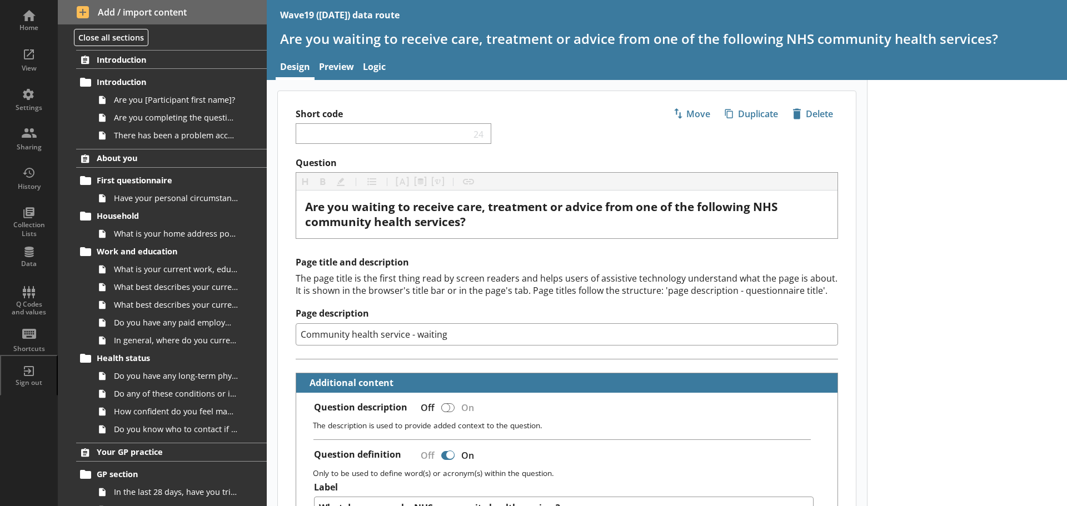 The image size is (1067, 506). I want to click on a: Preview, so click(336, 68).